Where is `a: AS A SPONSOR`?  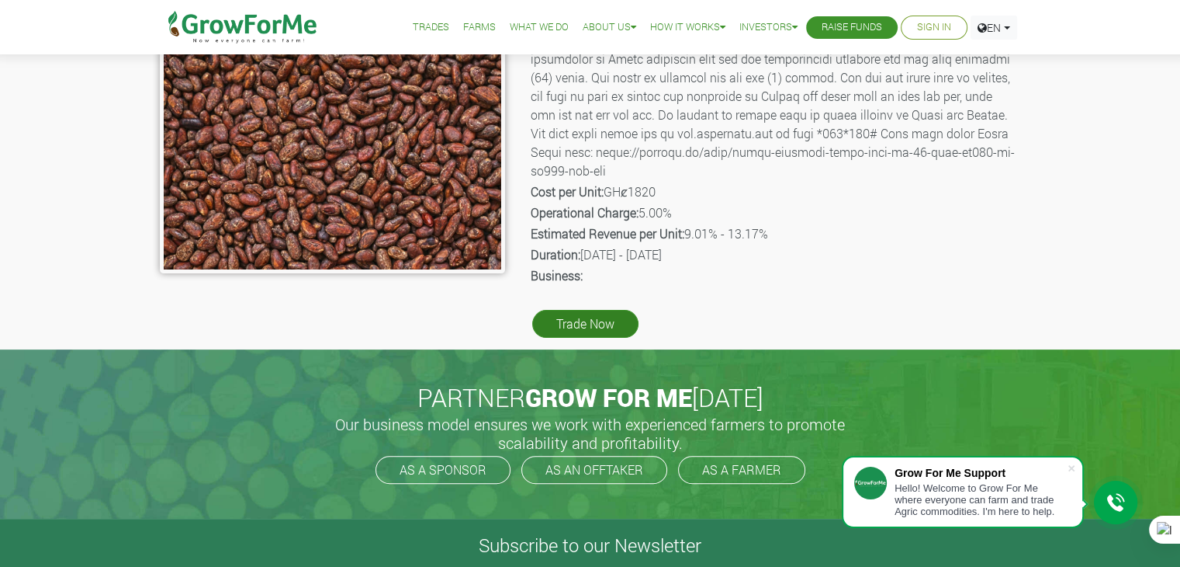 a: AS A SPONSOR is located at coordinates (443, 470).